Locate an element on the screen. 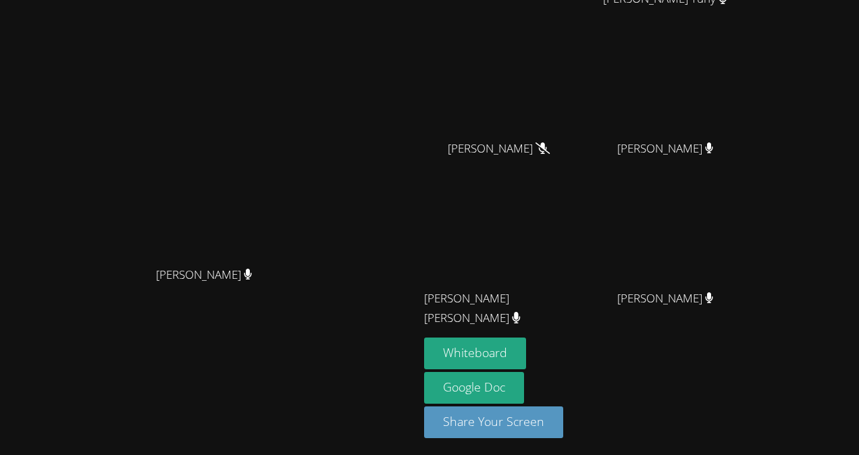  button: Whiteboard is located at coordinates (475, 353).